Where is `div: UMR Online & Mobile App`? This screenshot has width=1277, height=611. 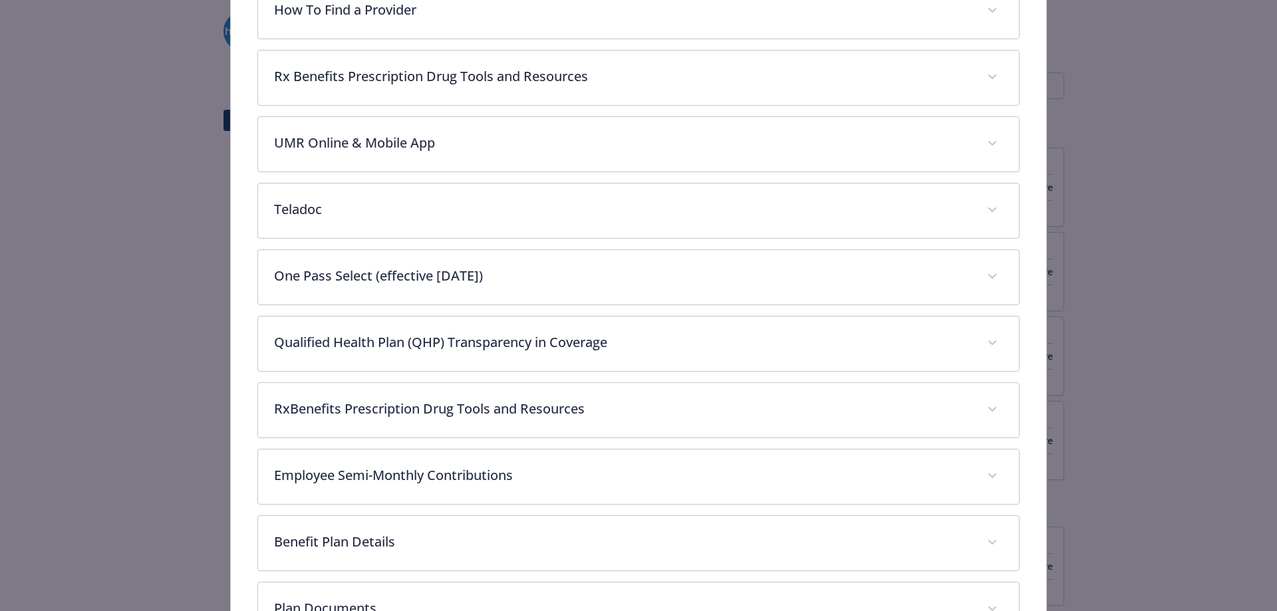 div: UMR Online & Mobile App is located at coordinates (639, 144).